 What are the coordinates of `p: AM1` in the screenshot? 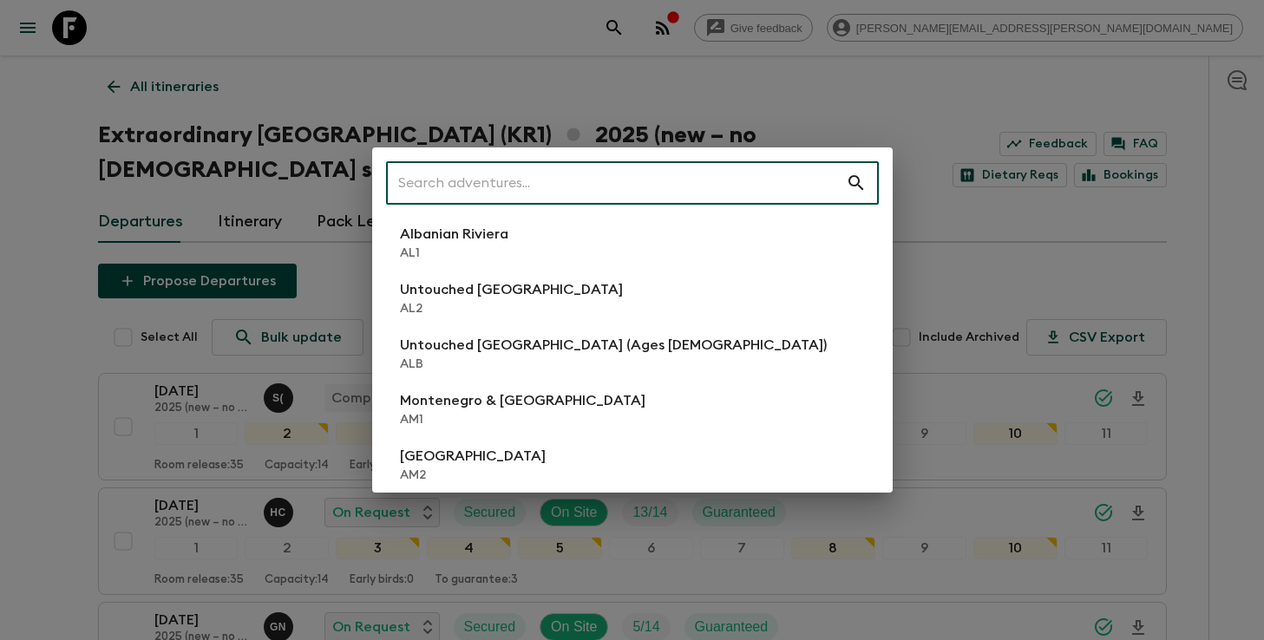 It's located at (522, 420).